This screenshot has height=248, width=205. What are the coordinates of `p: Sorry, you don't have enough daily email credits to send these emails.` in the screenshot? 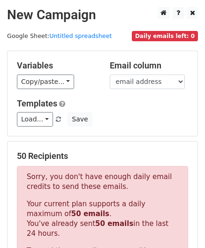 It's located at (102, 182).